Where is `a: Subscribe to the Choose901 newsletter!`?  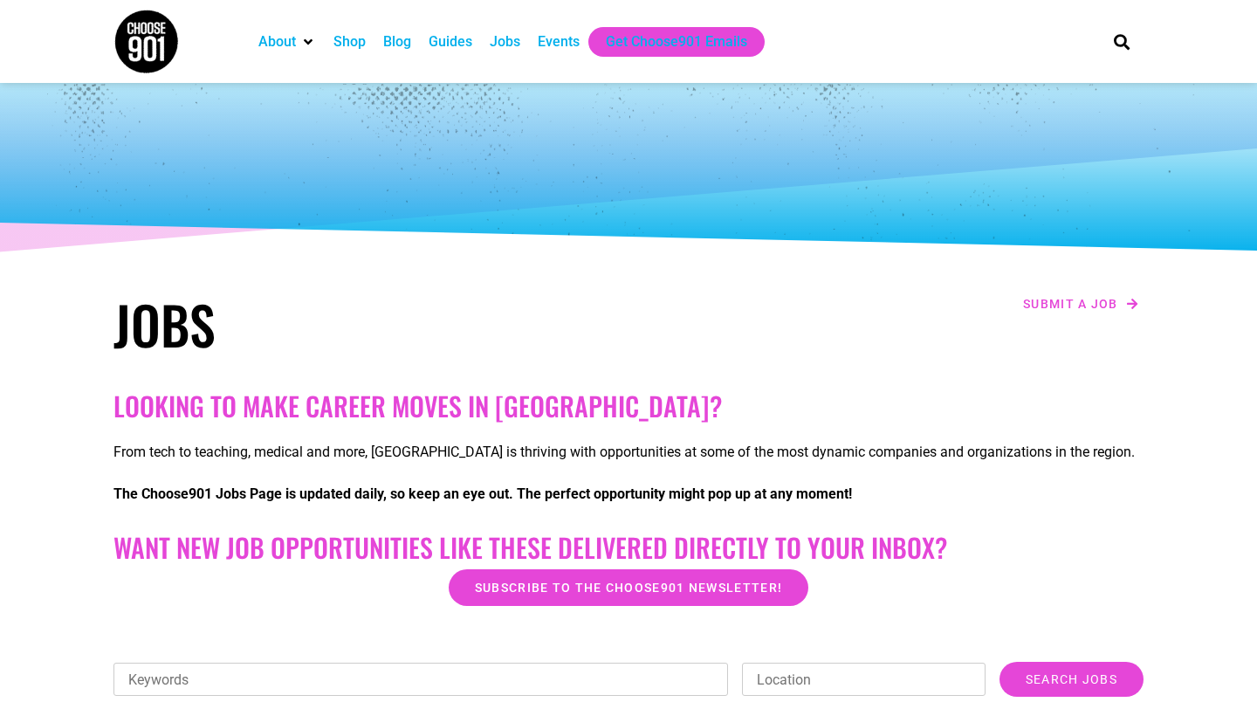
a: Subscribe to the Choose901 newsletter! is located at coordinates (628, 587).